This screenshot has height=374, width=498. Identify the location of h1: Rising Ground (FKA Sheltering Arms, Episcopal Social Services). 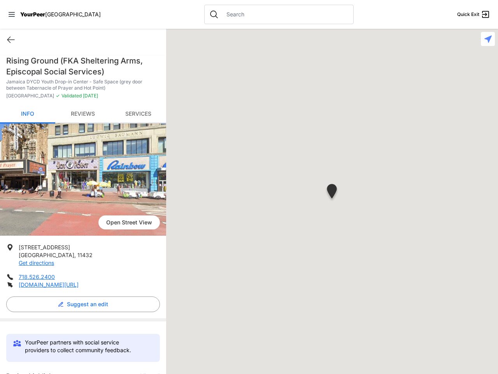
(83, 66).